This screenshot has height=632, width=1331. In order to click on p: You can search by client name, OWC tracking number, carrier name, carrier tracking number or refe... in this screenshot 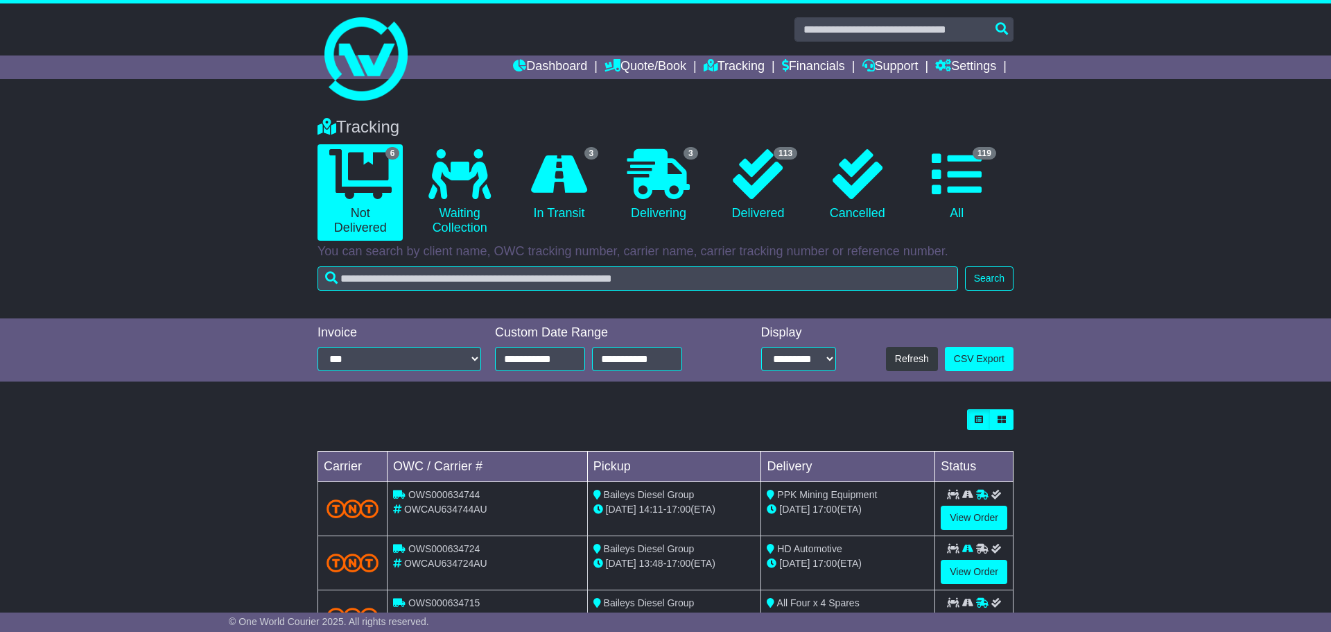, I will do `click(666, 252)`.